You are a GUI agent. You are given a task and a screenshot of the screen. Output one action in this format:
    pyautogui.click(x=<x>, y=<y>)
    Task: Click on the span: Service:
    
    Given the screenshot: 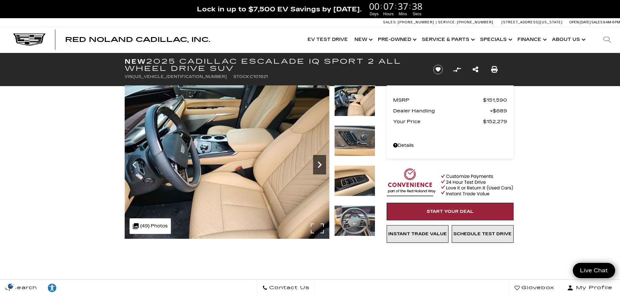 What is the action you would take?
    pyautogui.click(x=447, y=22)
    